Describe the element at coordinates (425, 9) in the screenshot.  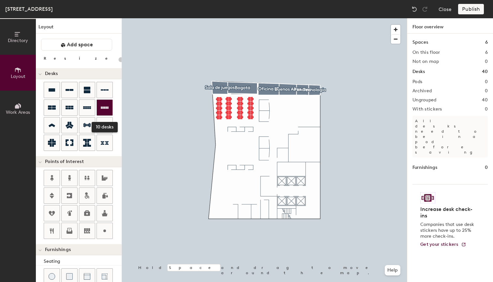
I see `img: Redo` at that location.